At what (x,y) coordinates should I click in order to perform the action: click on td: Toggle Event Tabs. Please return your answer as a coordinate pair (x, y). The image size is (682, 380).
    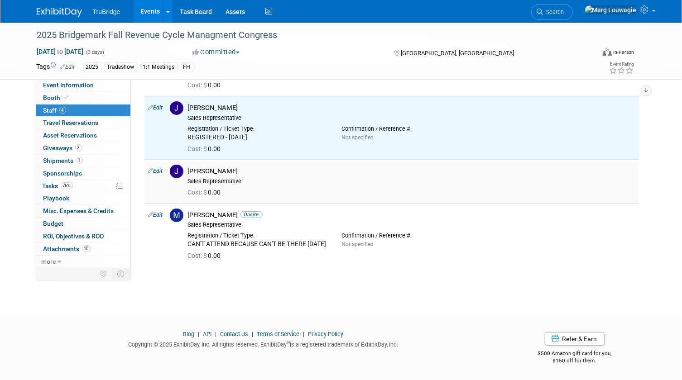
    Looking at the image, I should click on (121, 274).